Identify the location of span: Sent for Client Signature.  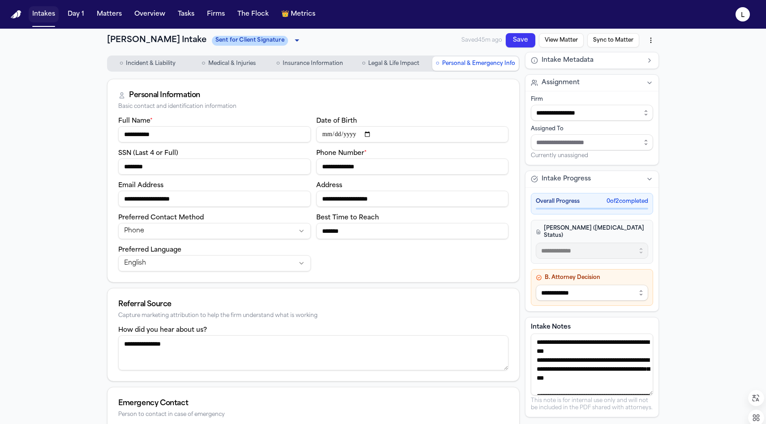
(250, 41).